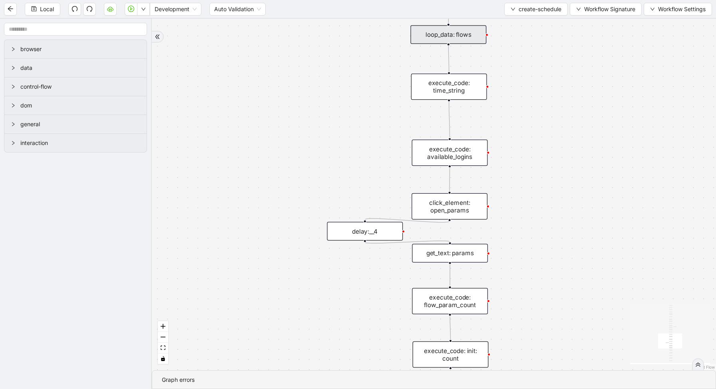 The image size is (716, 389). What do you see at coordinates (80, 87) in the screenshot?
I see `span: control-flow` at bounding box center [80, 87].